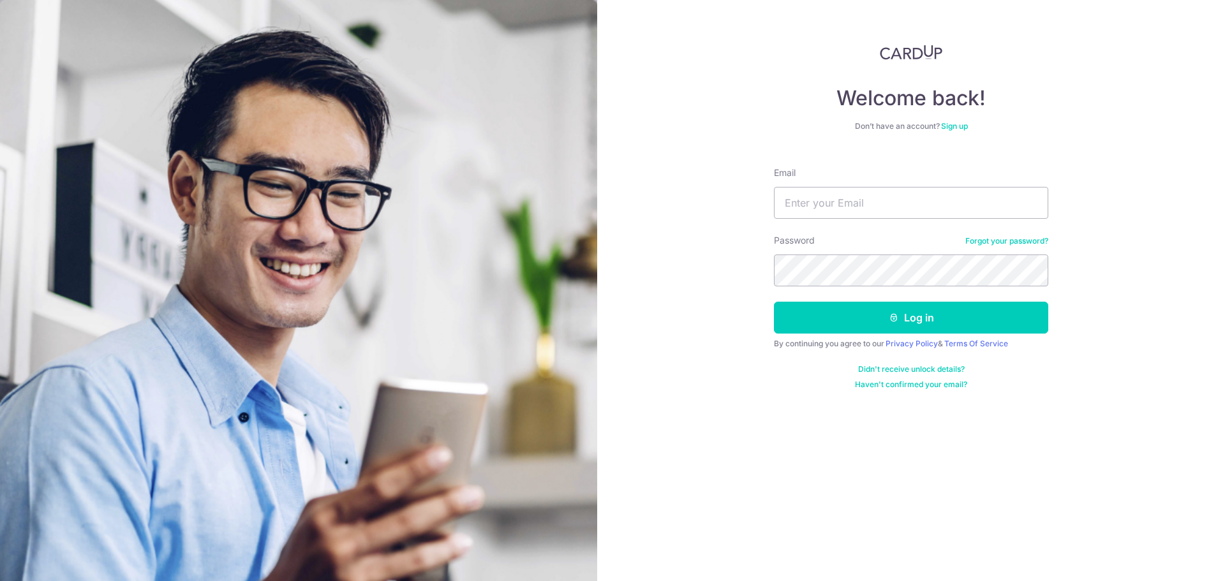  Describe the element at coordinates (911, 344) in the screenshot. I see `div: By continuing you agree to our &` at that location.